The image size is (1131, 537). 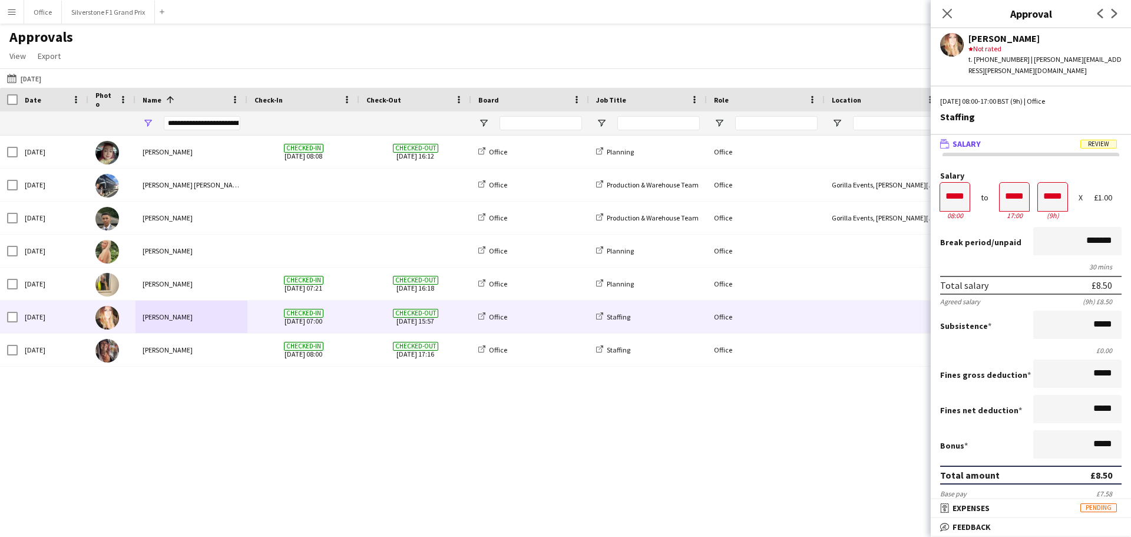 What do you see at coordinates (1108, 197) in the screenshot?
I see `div: £1.00` at bounding box center [1108, 197].